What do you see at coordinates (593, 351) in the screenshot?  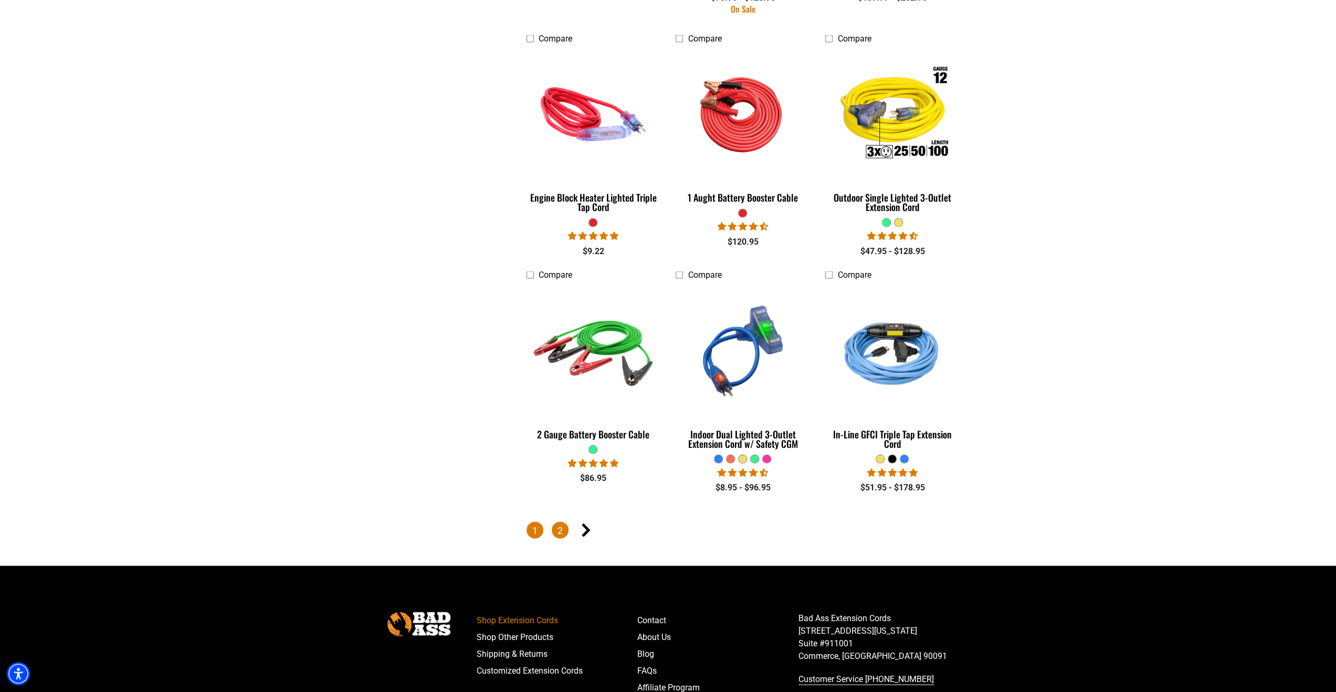 I see `img: green` at bounding box center [593, 351].